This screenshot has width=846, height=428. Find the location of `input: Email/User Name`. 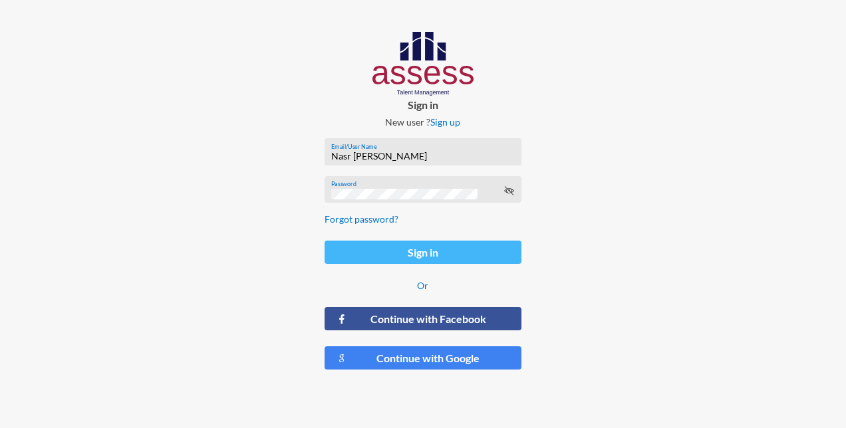

input: Email/User Name is located at coordinates (422, 156).